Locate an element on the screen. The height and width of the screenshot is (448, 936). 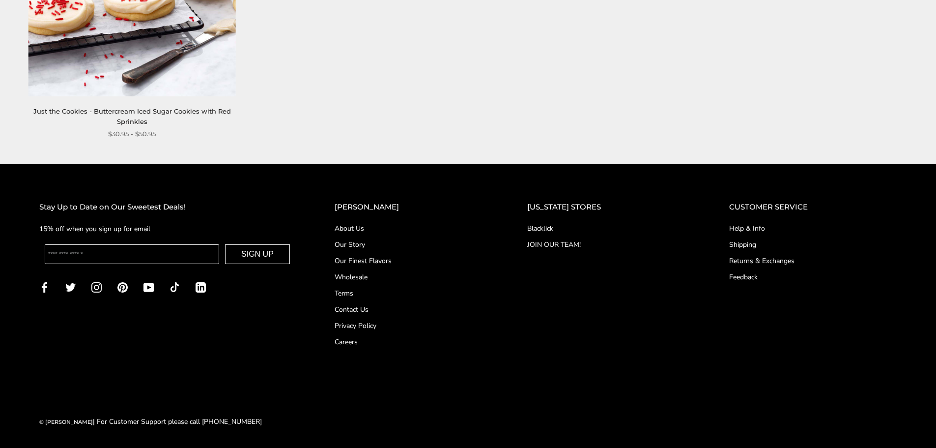
a: Instagram is located at coordinates (96, 287).